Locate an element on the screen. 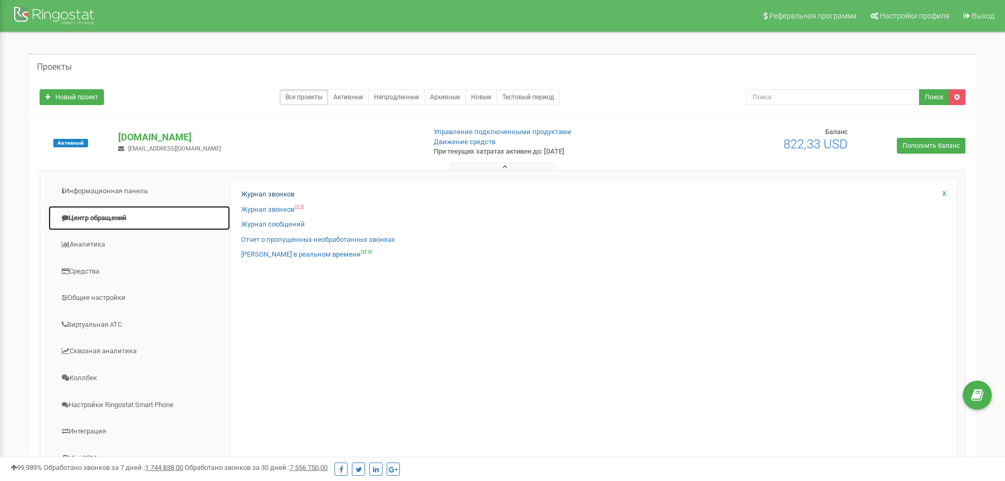 The width and height of the screenshot is (1005, 481). a: Аналитика is located at coordinates (139, 244).